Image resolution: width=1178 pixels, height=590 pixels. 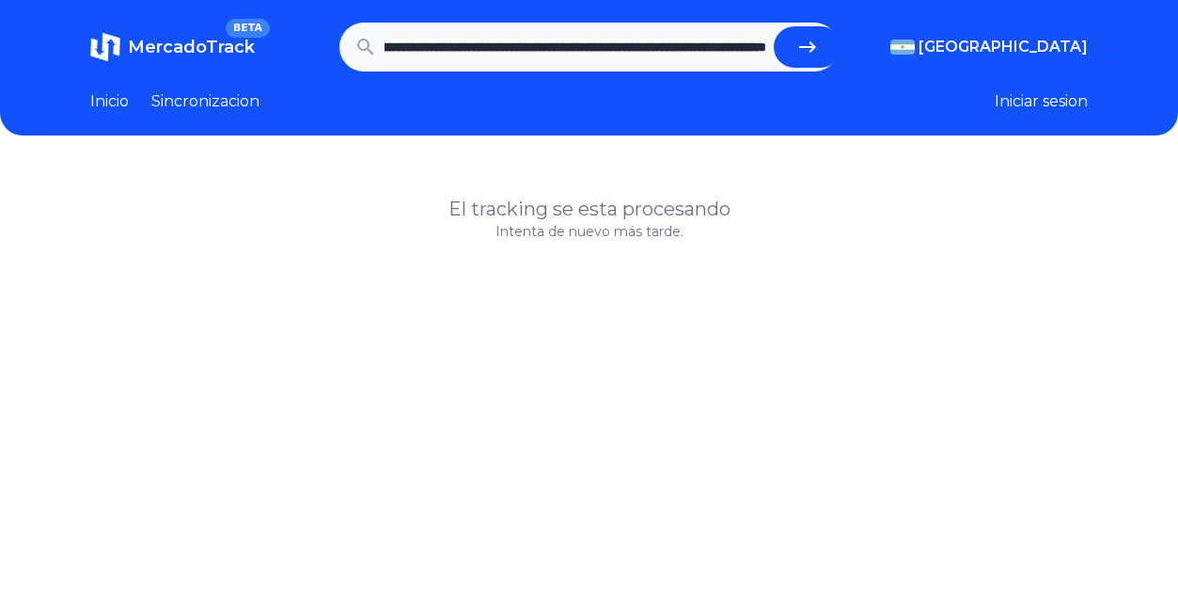 I want to click on img: Argentina, so click(x=903, y=47).